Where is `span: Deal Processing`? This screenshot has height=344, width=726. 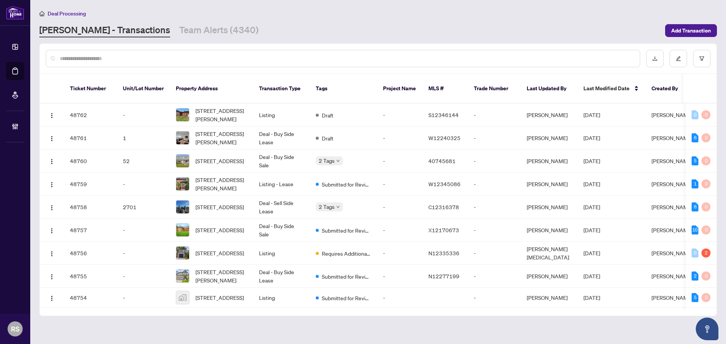 span: Deal Processing is located at coordinates (67, 14).